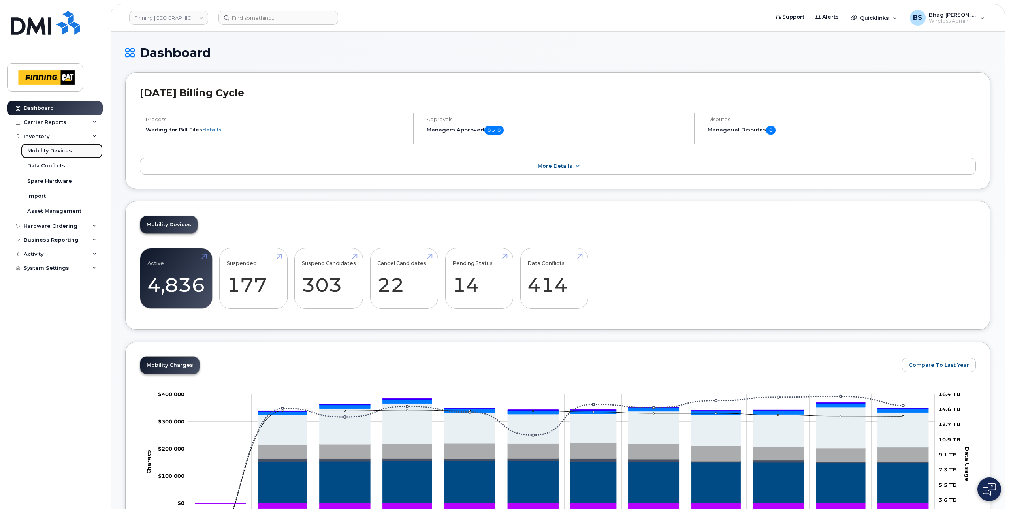 The width and height of the screenshot is (1009, 509). Describe the element at coordinates (947, 470) in the screenshot. I see `tspan: 7.3 TB` at that location.